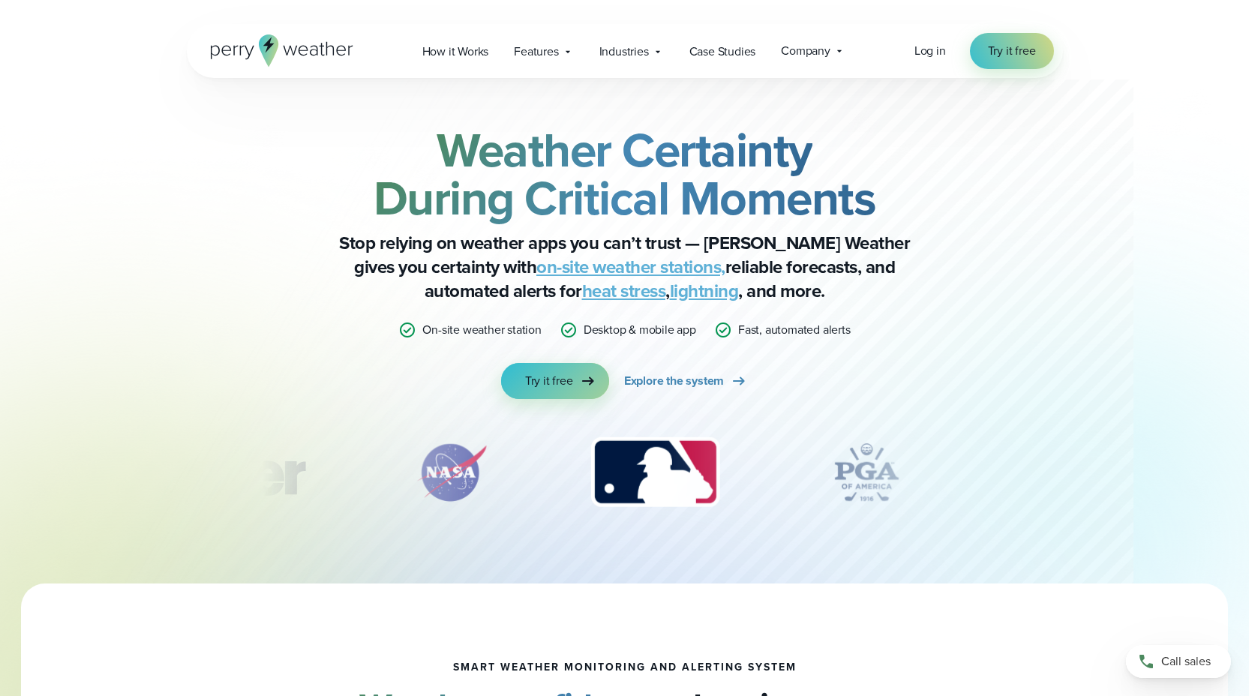  I want to click on p: On-site weather station, so click(481, 330).